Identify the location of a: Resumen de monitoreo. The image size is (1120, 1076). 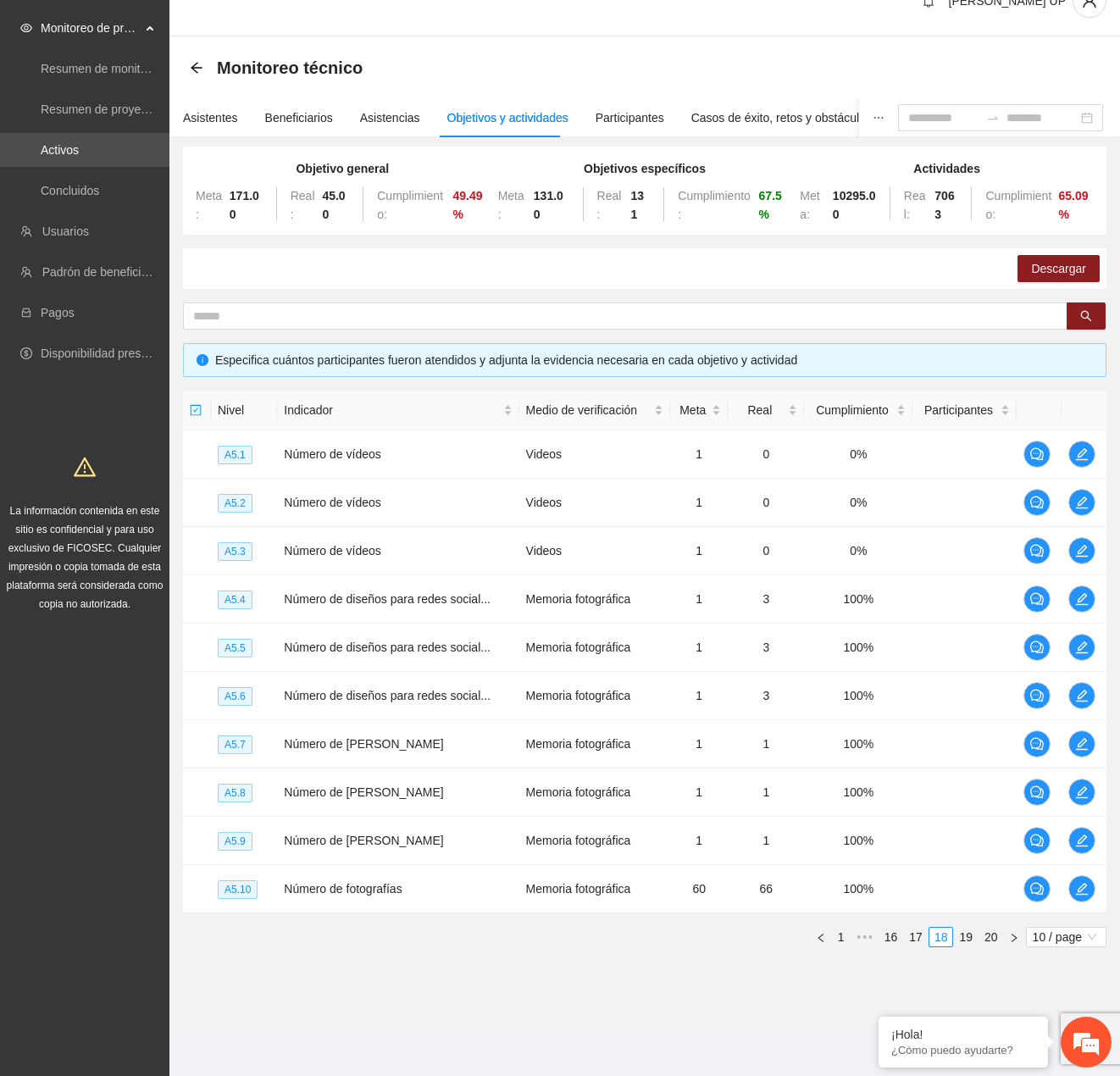
(103, 69).